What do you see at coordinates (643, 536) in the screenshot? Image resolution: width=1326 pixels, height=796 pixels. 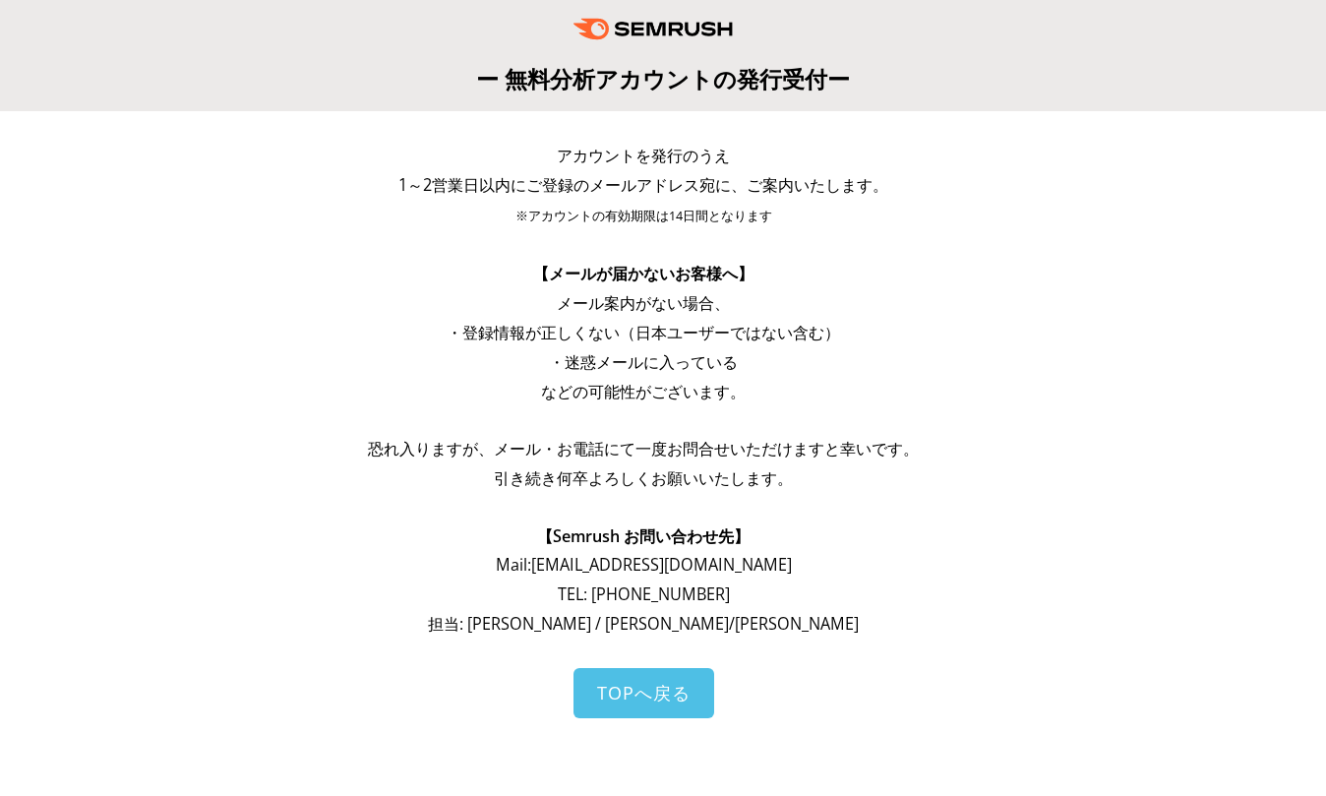 I see `span: 【Semrush お問い合わせ先】` at bounding box center [643, 536].